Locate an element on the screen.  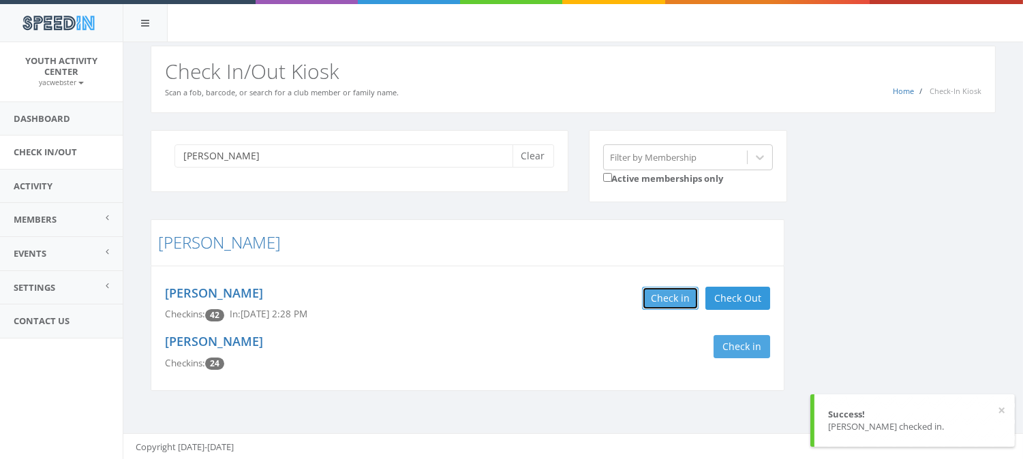
span: Members is located at coordinates (35, 219).